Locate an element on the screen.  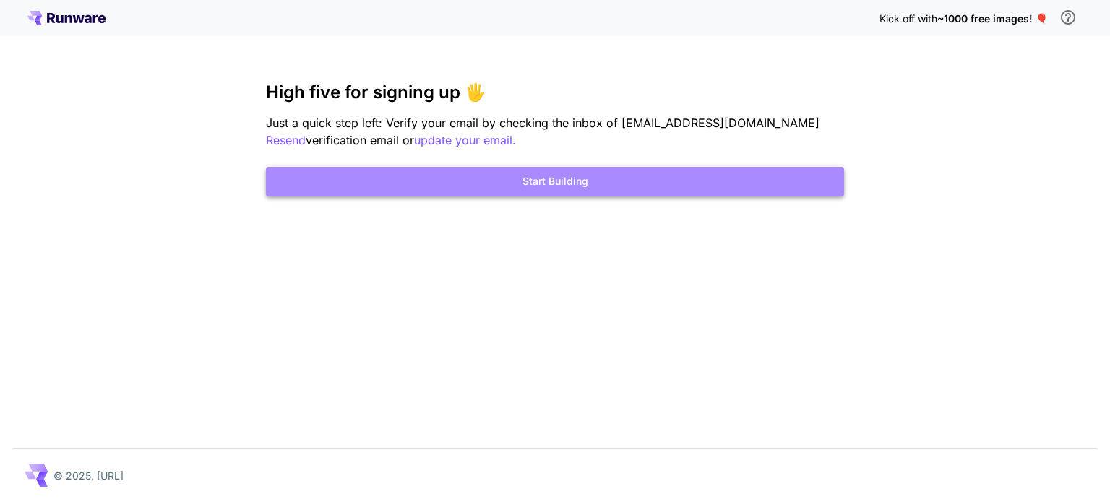
span: verification email or is located at coordinates (360, 140).